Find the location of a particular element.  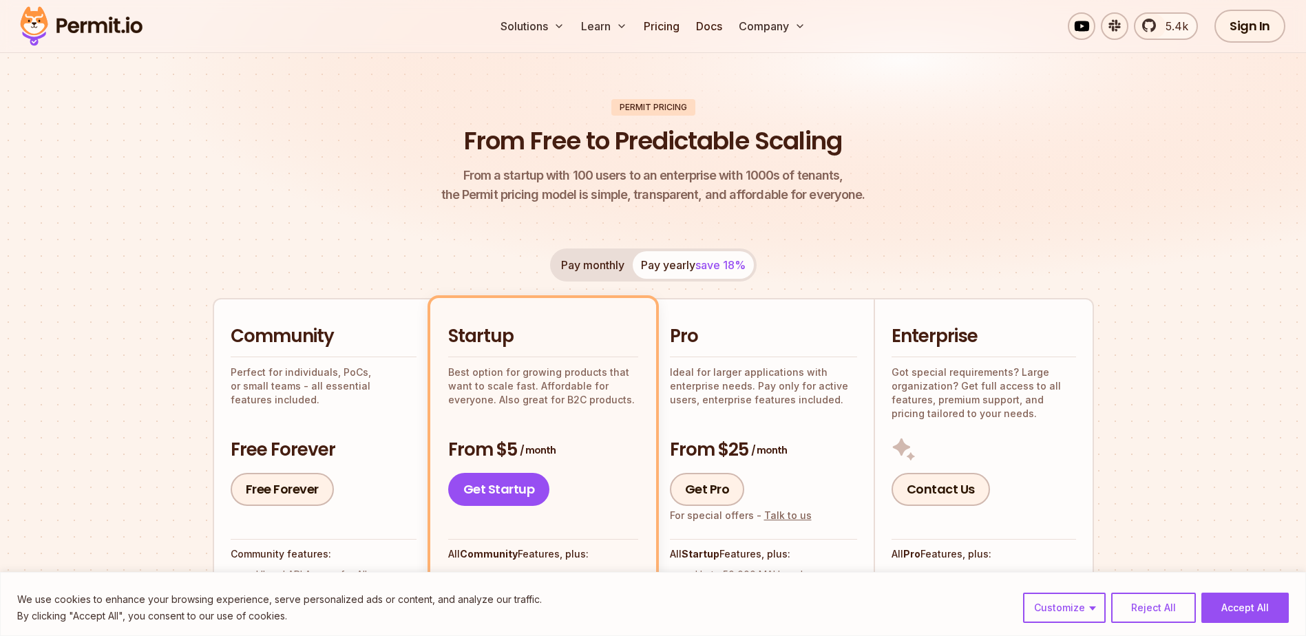

a: Talk to us is located at coordinates (788, 515).